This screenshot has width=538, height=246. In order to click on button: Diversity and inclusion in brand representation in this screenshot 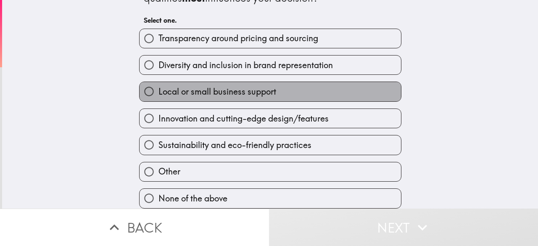, I will do `click(270, 65)`.